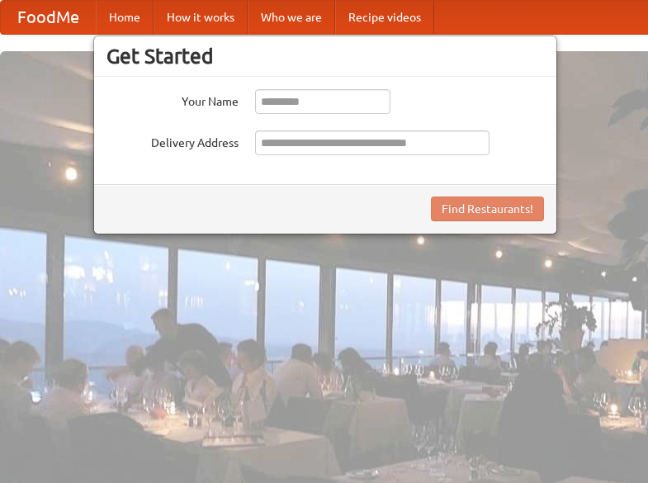 The height and width of the screenshot is (483, 648). I want to click on a: Home, so click(125, 17).